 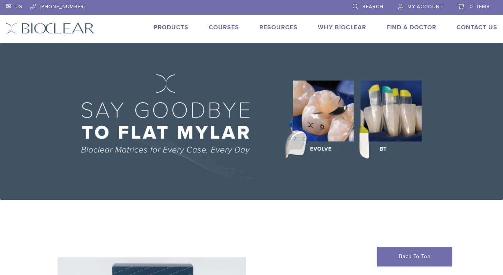 I want to click on span: 0 items, so click(x=480, y=7).